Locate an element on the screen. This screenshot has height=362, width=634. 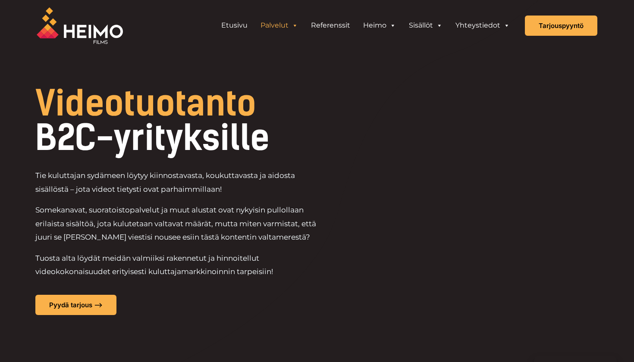
span: Pyydä tarjous –> is located at coordinates (76, 305).